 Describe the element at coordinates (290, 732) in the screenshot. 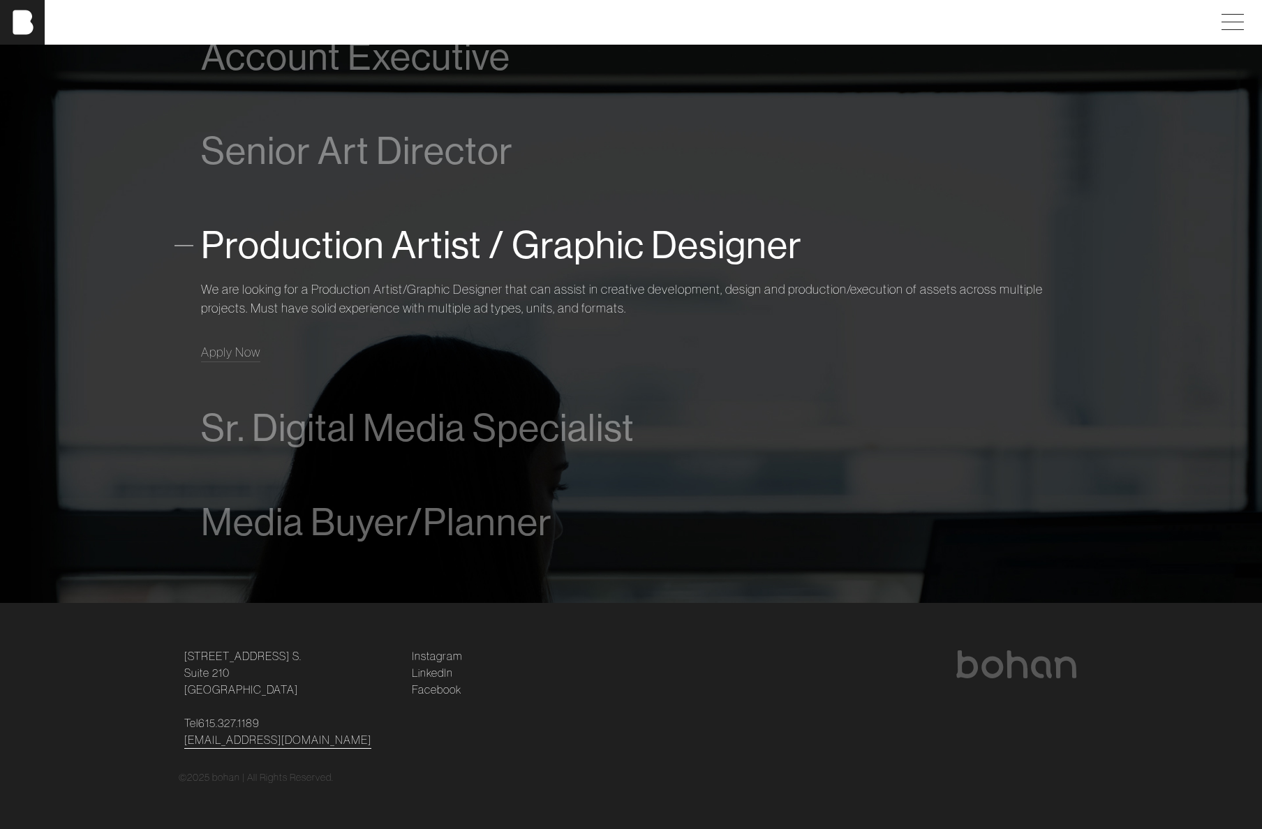

I see `p: Tel` at that location.